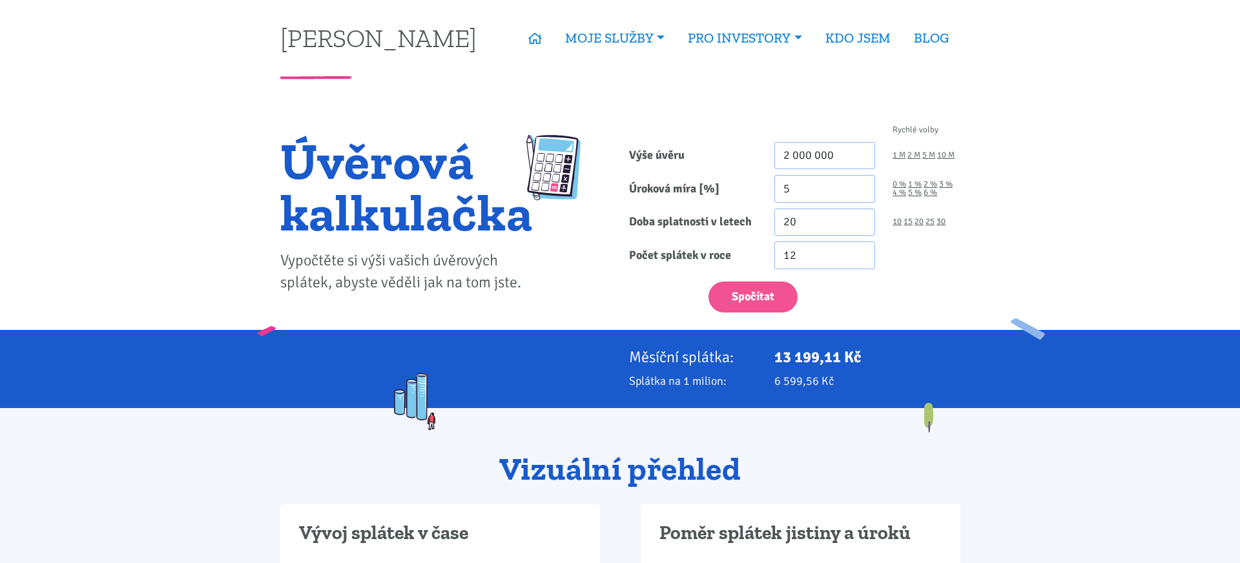 The width and height of the screenshot is (1240, 563). What do you see at coordinates (899, 193) in the screenshot?
I see `a: 4 %` at bounding box center [899, 193].